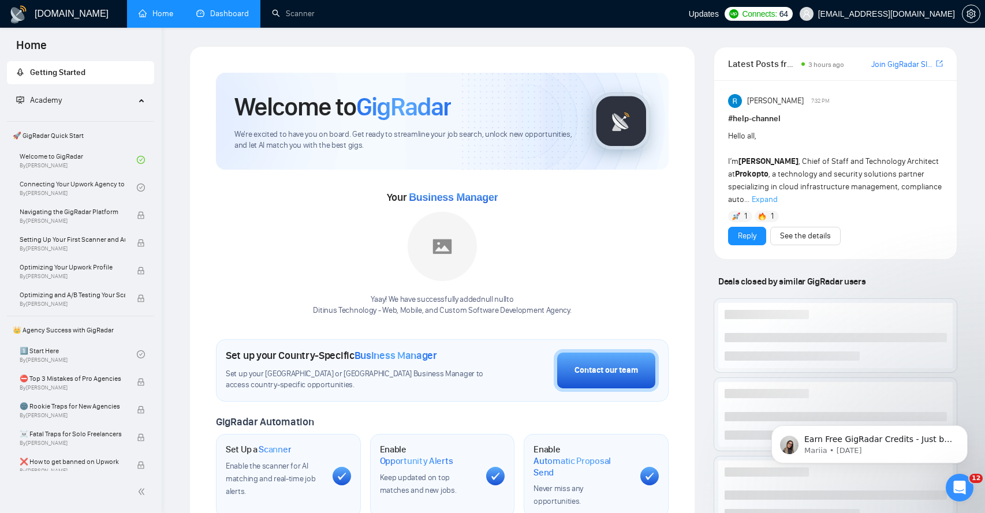  Describe the element at coordinates (125, 50) in the screenshot. I see `p: Message from Mariia, sent 3d ago` at that location.